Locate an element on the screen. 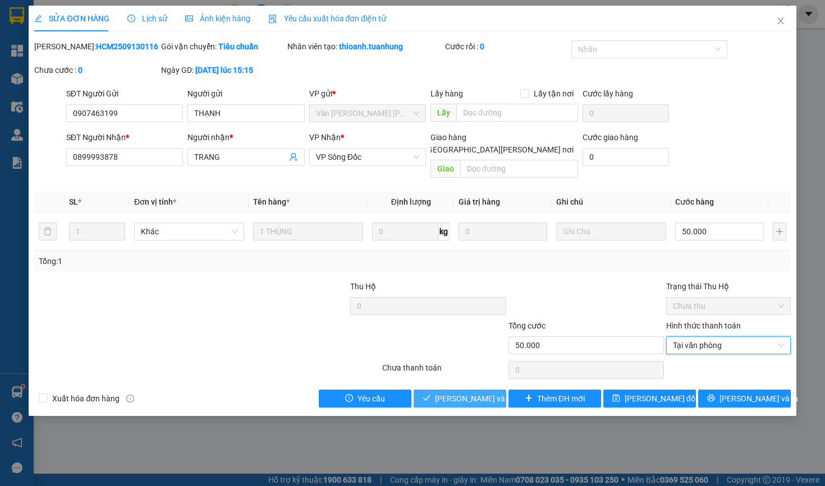  span: Định lượng is located at coordinates (411, 202).